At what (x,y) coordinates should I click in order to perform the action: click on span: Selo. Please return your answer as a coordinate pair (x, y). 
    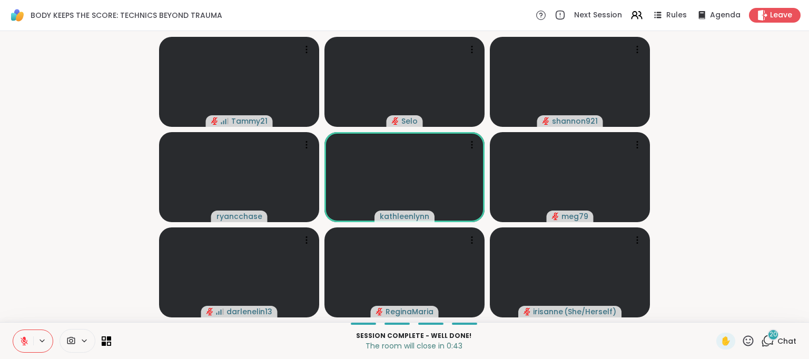
    Looking at the image, I should click on (409, 121).